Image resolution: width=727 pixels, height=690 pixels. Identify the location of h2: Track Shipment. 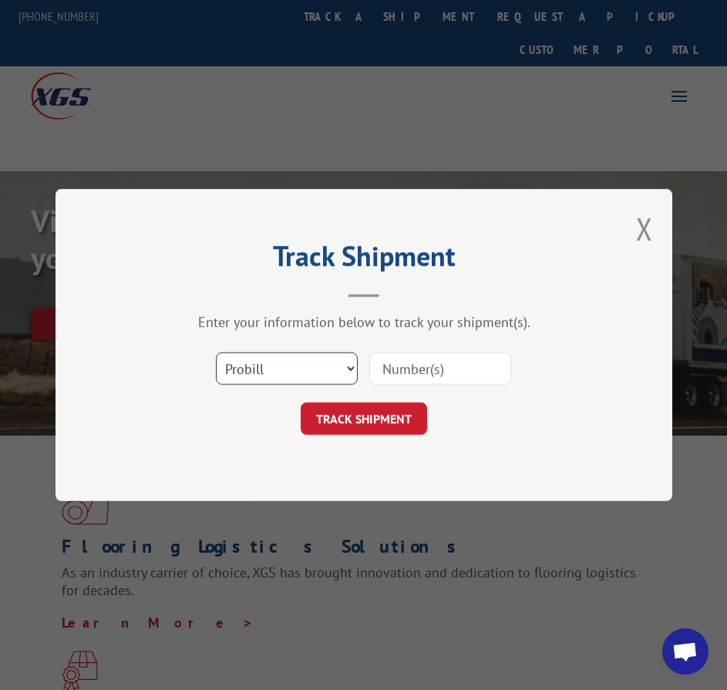
(364, 260).